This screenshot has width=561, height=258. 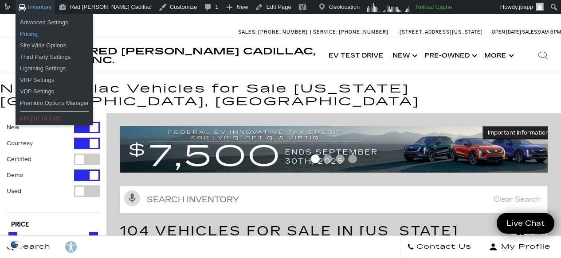 What do you see at coordinates (526, 7) in the screenshot?
I see `span: jpapp` at bounding box center [526, 7].